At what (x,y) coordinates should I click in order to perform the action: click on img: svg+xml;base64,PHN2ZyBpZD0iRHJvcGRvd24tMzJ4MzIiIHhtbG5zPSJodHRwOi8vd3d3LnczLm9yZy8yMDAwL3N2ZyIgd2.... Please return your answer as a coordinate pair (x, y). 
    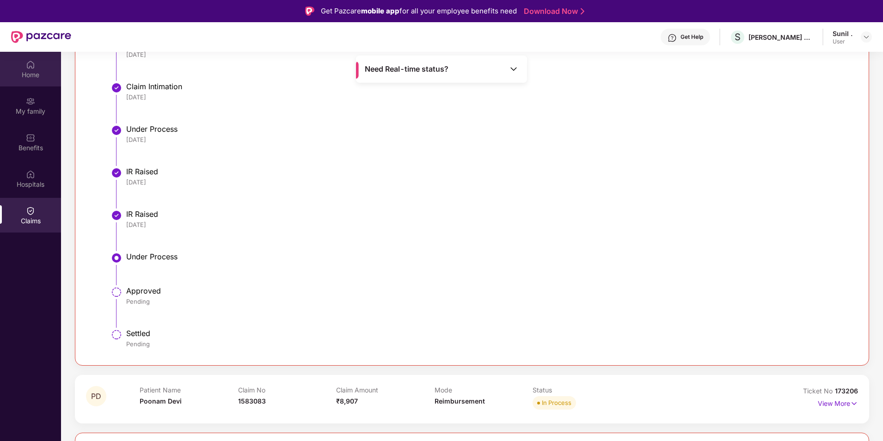
    Looking at the image, I should click on (867, 37).